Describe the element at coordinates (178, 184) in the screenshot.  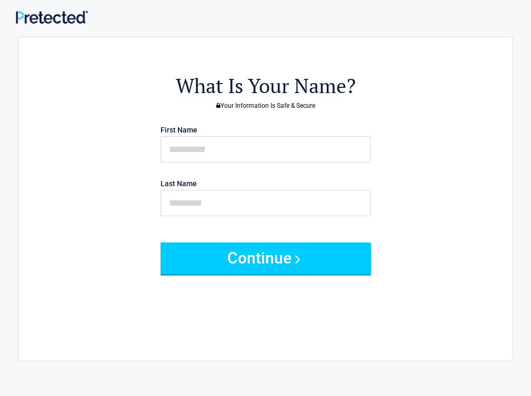
I see `label: Last Name` at that location.